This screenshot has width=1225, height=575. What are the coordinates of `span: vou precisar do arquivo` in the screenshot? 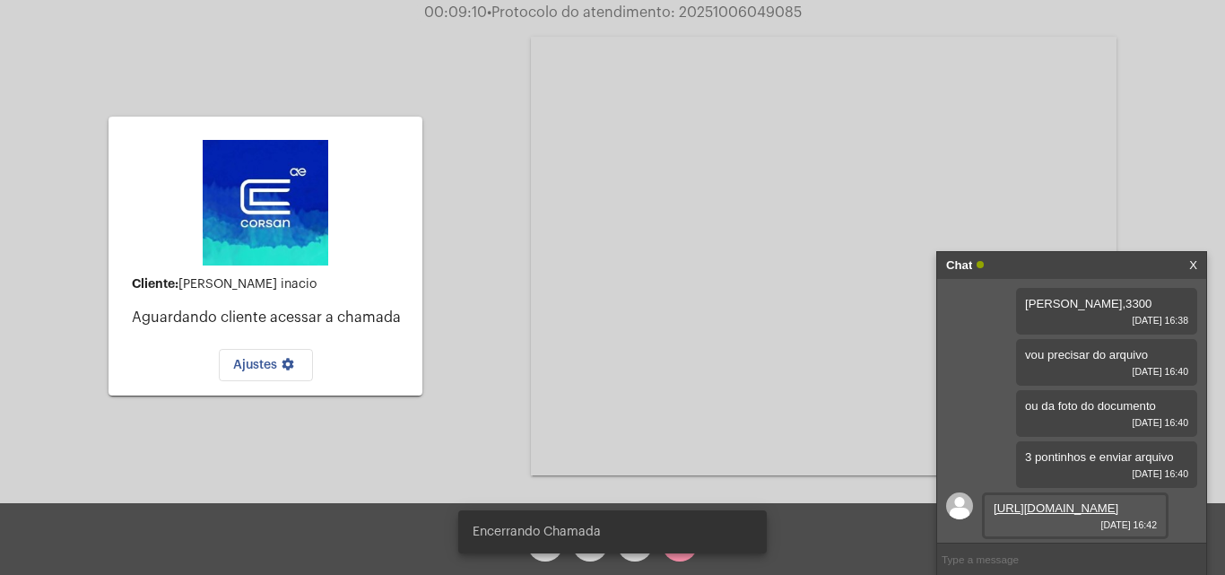 It's located at (1086, 354).